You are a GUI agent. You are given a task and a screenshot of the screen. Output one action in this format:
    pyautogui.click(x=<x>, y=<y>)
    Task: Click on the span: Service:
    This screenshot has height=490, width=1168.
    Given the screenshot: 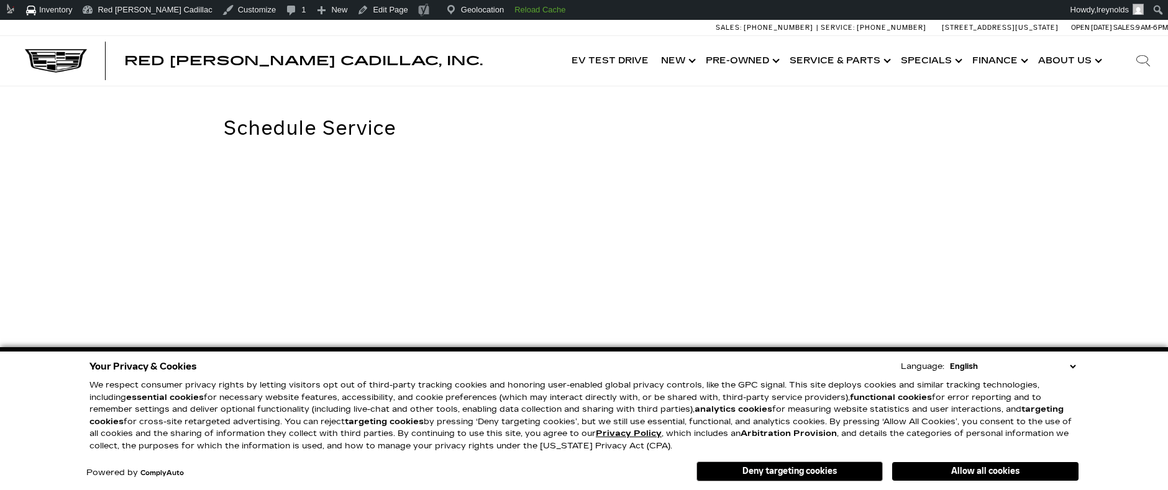 What is the action you would take?
    pyautogui.click(x=837, y=27)
    